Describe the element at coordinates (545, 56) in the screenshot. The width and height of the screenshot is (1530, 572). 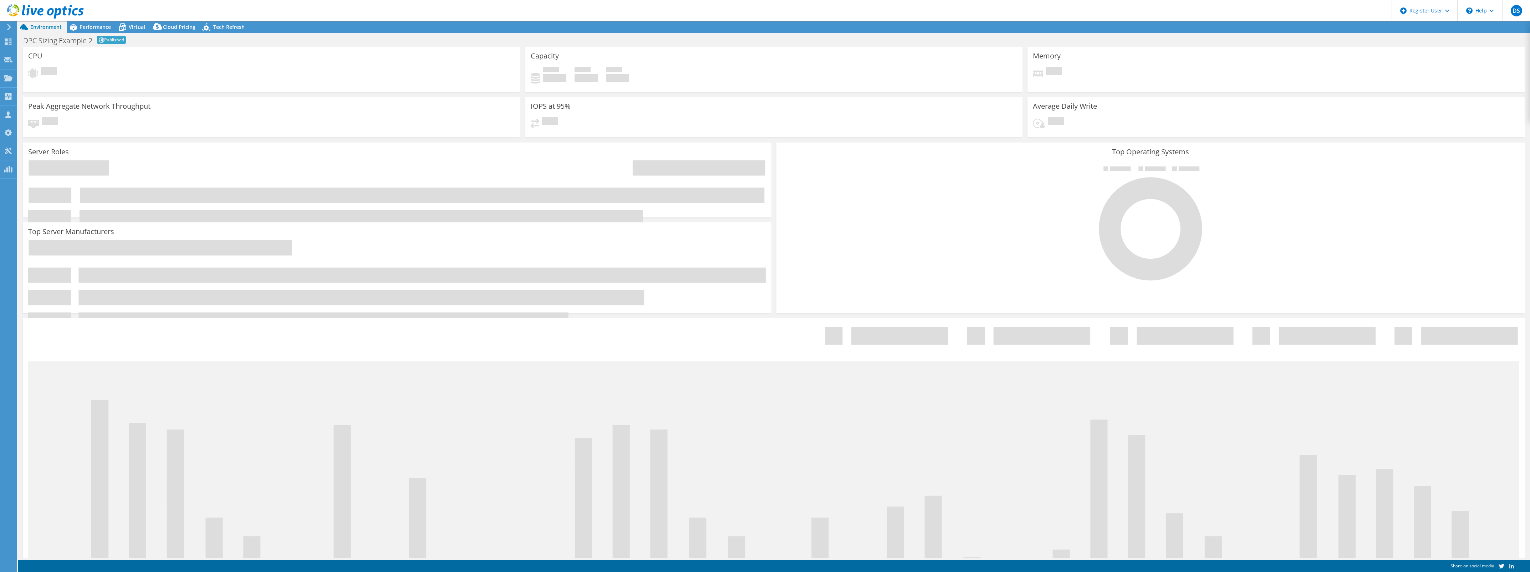
I see `h3: Capacity` at that location.